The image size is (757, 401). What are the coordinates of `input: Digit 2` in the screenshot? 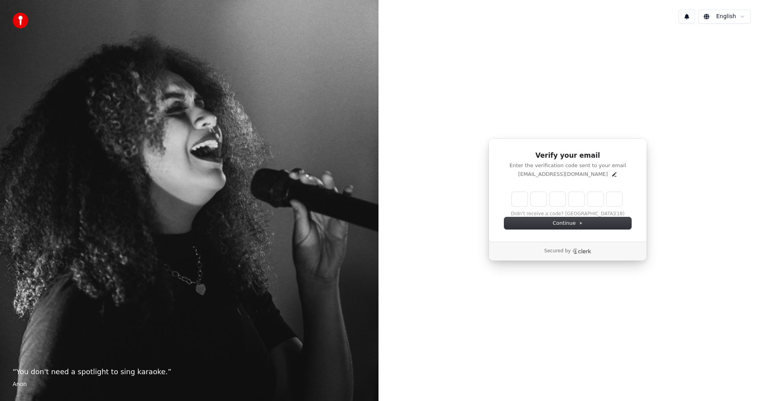 It's located at (538, 199).